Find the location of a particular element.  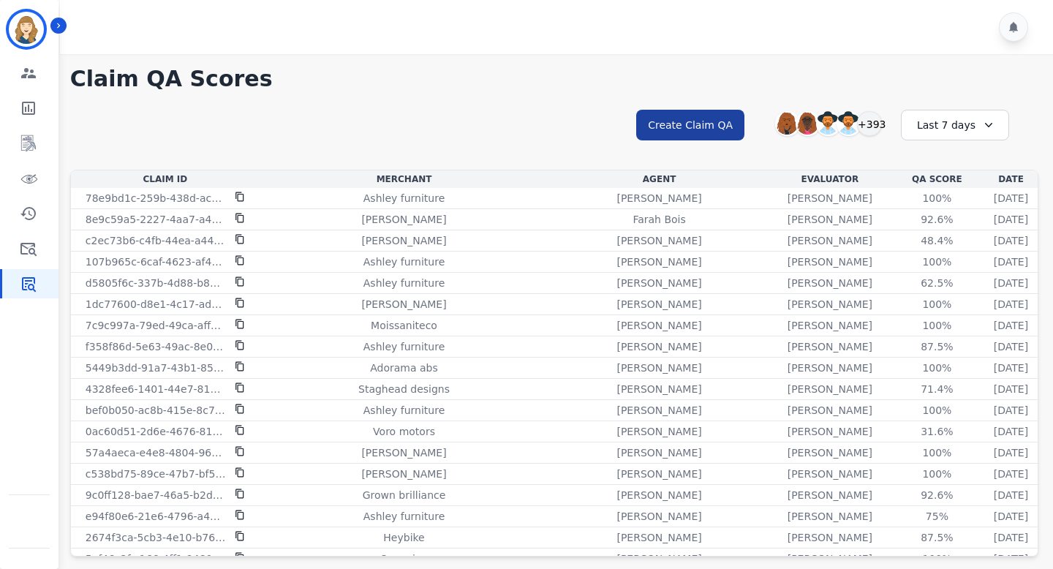

p: Grown brilliance is located at coordinates (404, 495).